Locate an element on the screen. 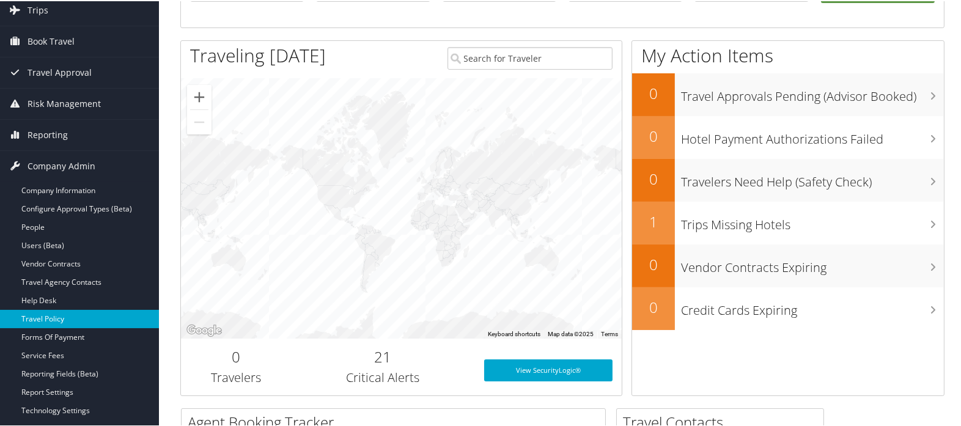 This screenshot has height=426, width=961. h3: Travelers Need Help (Safety Check) is located at coordinates (812, 178).